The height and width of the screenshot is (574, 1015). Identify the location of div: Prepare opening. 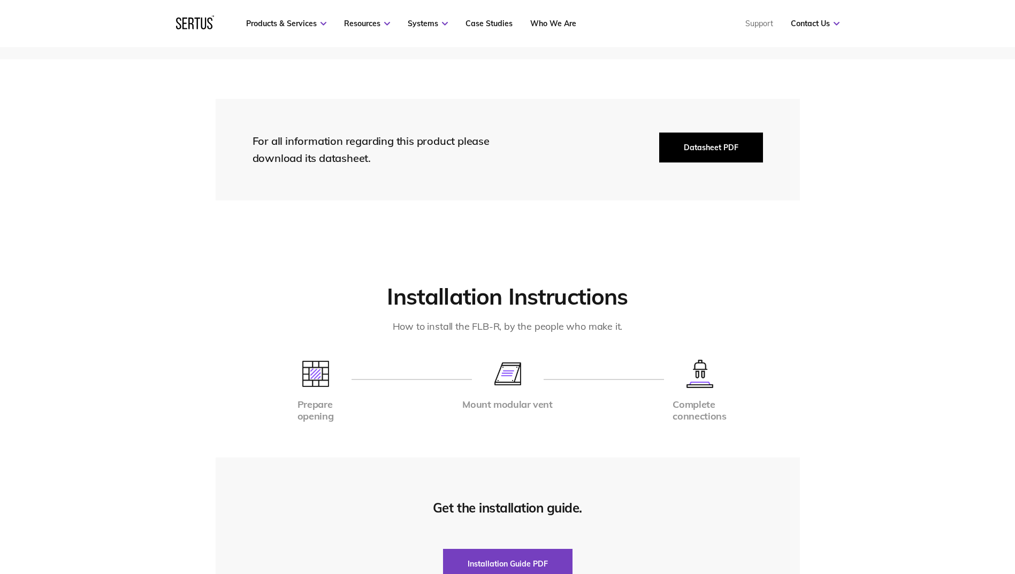
(315, 411).